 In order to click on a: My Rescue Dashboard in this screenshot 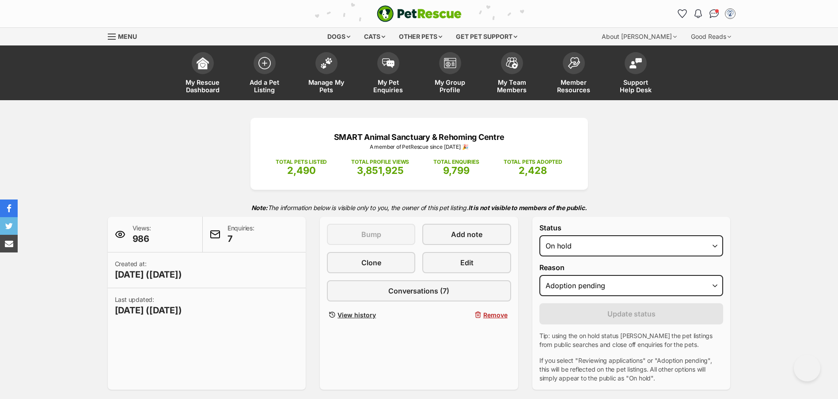, I will do `click(203, 74)`.